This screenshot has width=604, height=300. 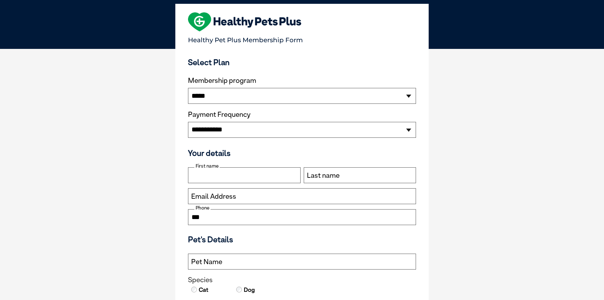 I want to click on label: Cat, so click(x=203, y=289).